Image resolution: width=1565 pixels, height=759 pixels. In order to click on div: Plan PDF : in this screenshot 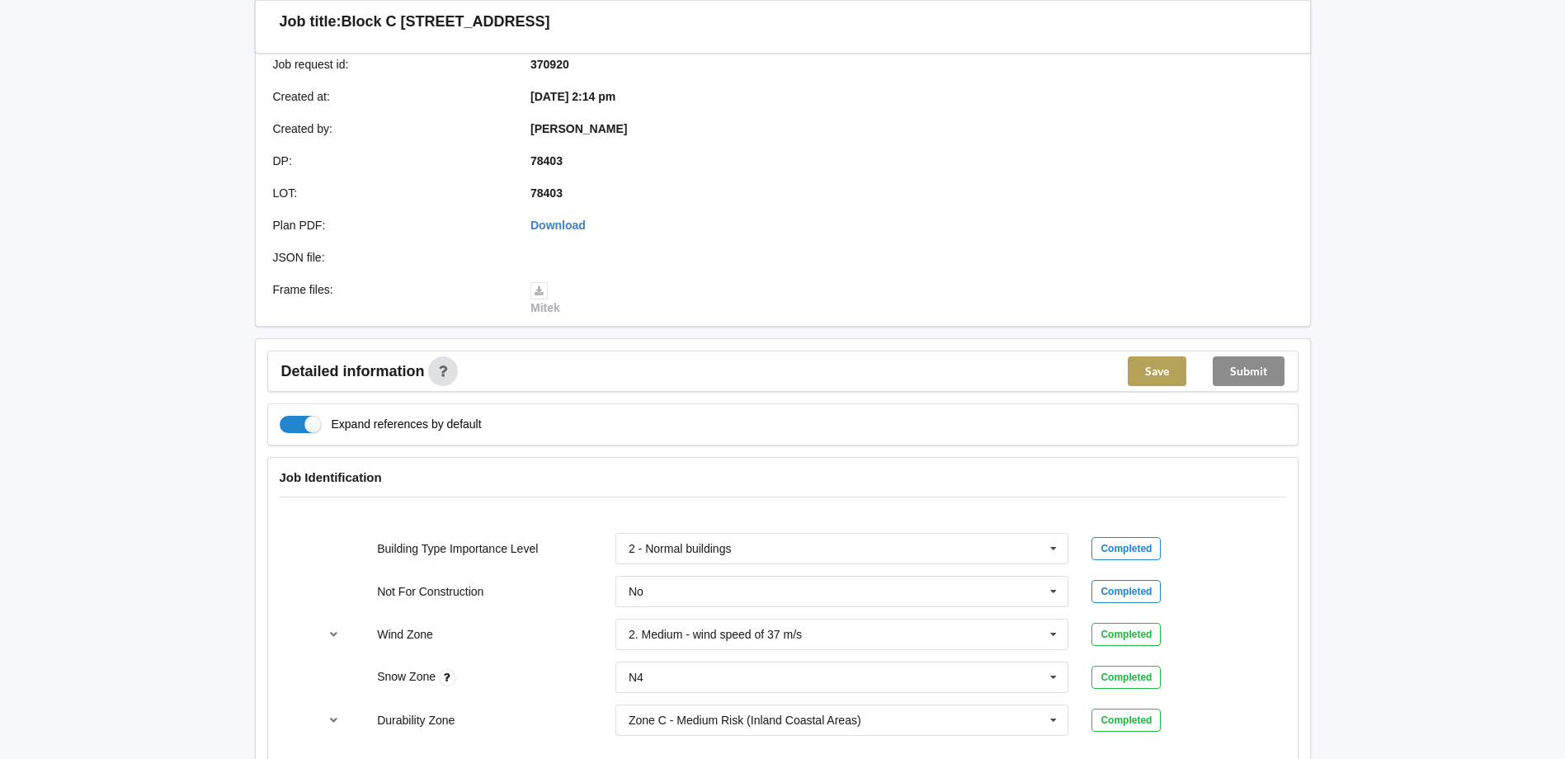, I will do `click(390, 225)`.